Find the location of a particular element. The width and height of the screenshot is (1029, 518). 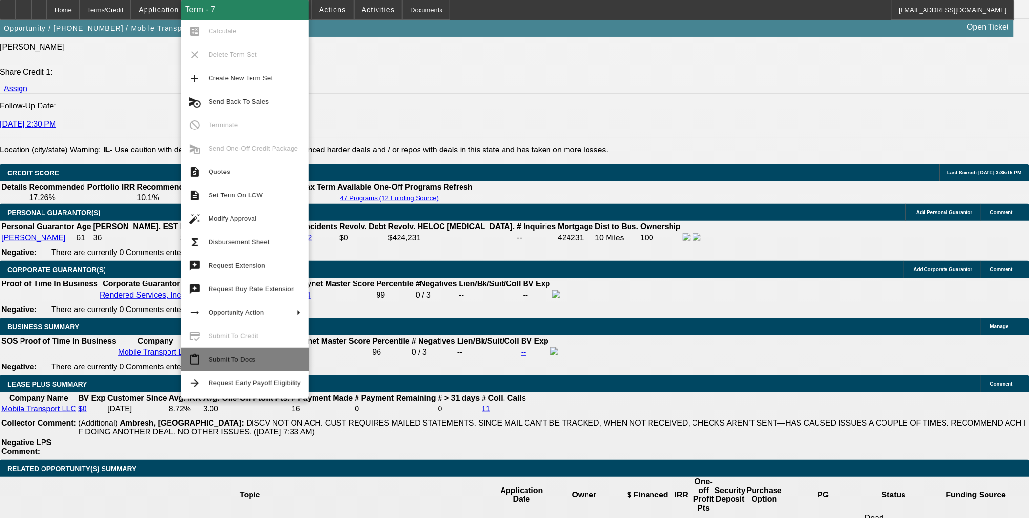

th: Application Date is located at coordinates (521, 495).